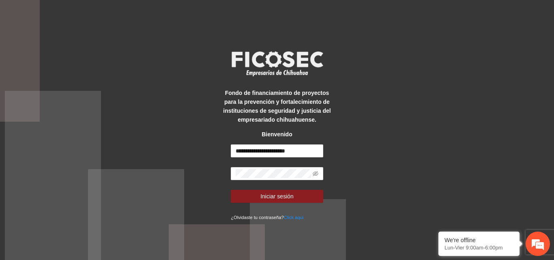  Describe the element at coordinates (293, 217) in the screenshot. I see `a: Click aqui` at that location.